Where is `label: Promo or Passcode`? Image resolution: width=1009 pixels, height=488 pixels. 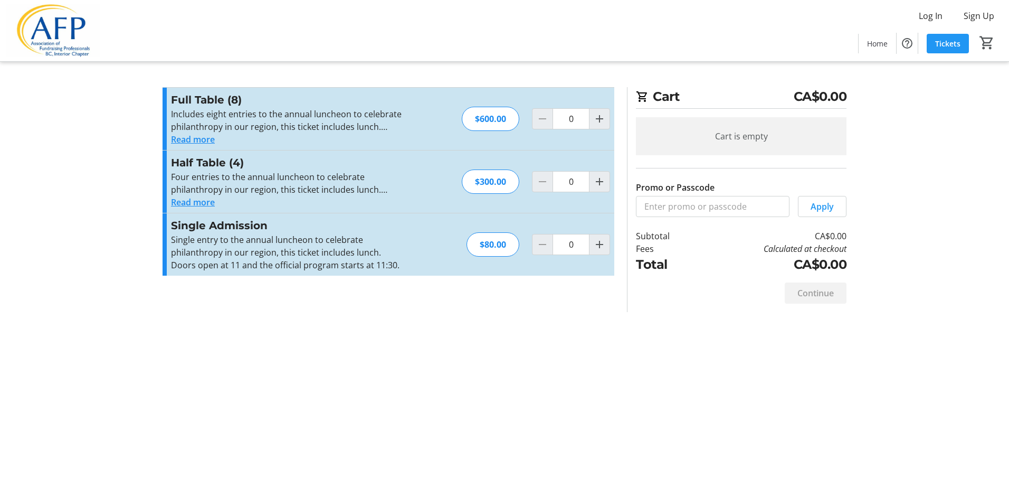 label: Promo or Passcode is located at coordinates (675, 187).